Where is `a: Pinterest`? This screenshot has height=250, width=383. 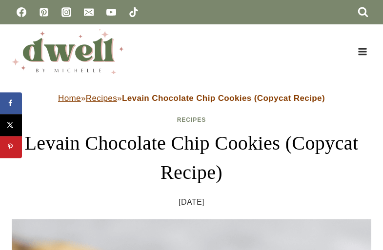
a: Pinterest is located at coordinates (44, 12).